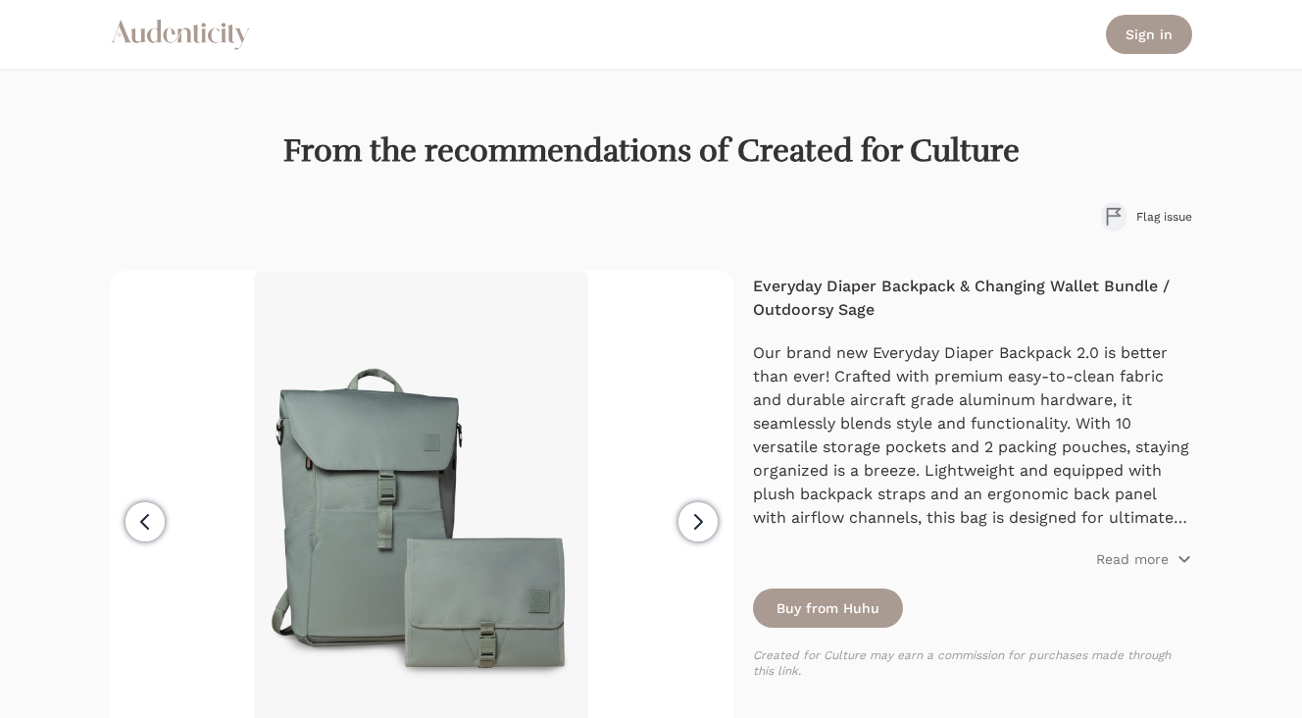  What do you see at coordinates (1164, 217) in the screenshot?
I see `span: Flag issue` at bounding box center [1164, 217].